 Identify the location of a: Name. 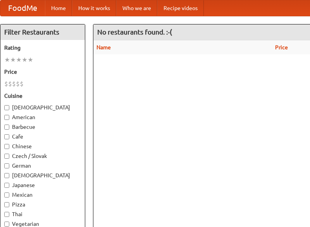
(103, 47).